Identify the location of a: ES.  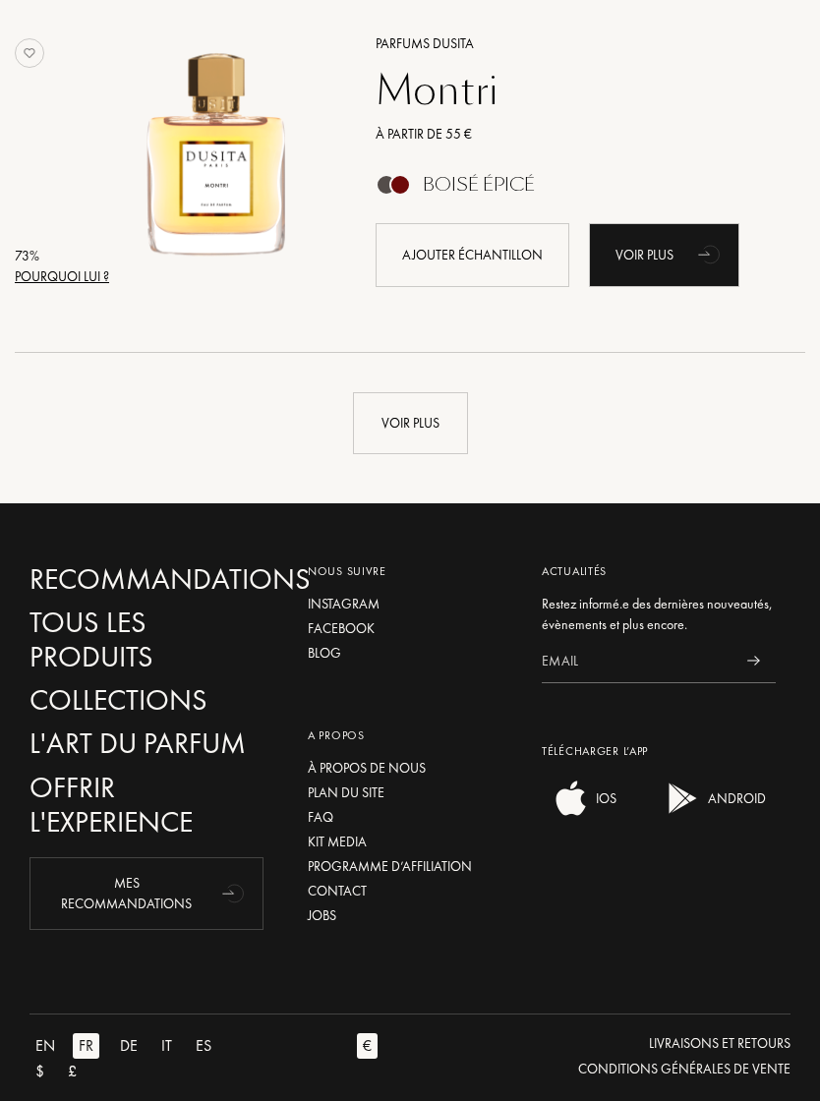
(209, 1046).